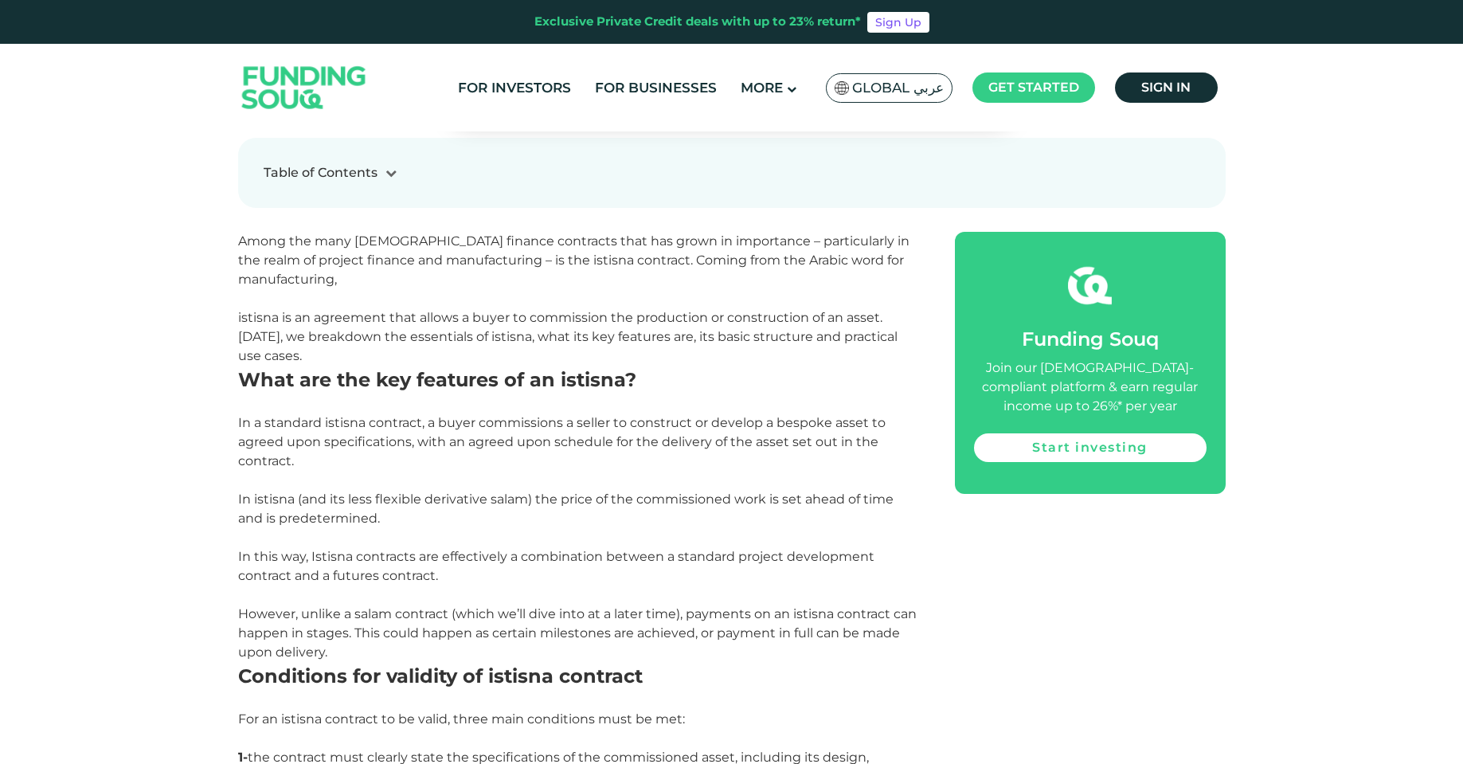 Image resolution: width=1463 pixels, height=764 pixels. I want to click on a: For Businesses, so click(656, 88).